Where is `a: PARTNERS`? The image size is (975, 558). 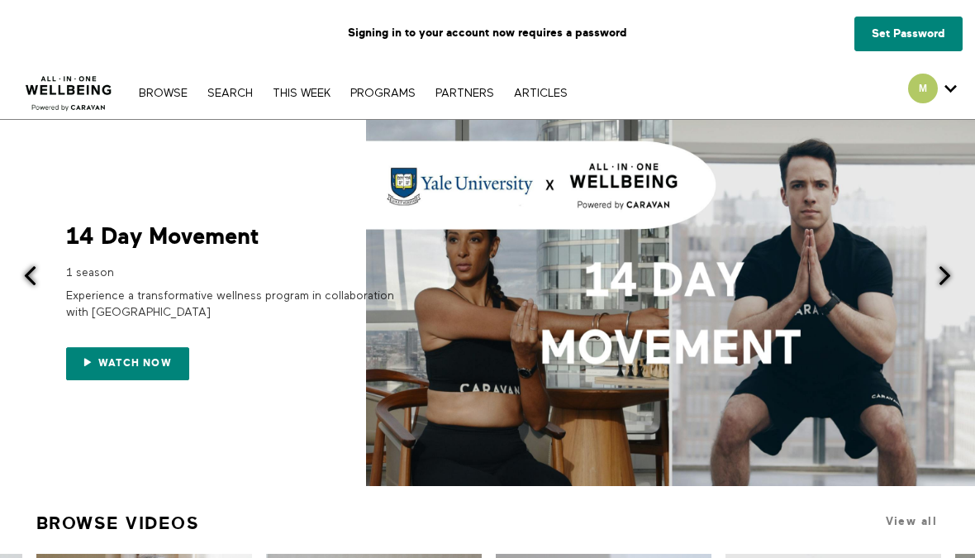
a: PARTNERS is located at coordinates (464, 93).